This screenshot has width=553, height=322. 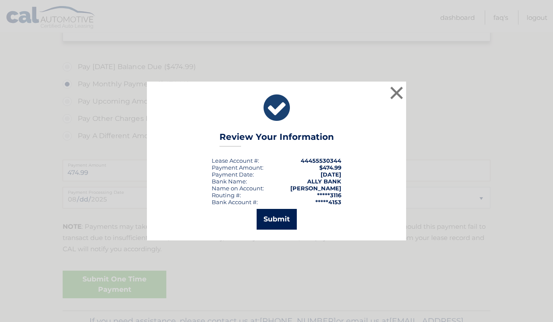 I want to click on div: Bank Account #:, so click(x=235, y=202).